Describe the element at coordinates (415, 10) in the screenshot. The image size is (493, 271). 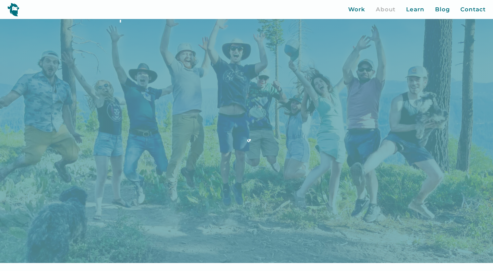
I see `div: Learn` at that location.